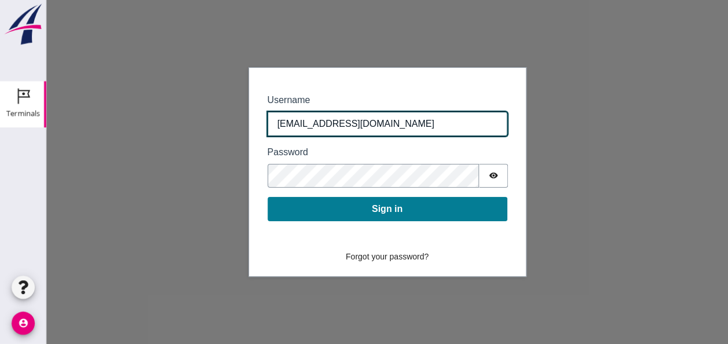 The image size is (728, 344). I want to click on label: Password, so click(341, 152).